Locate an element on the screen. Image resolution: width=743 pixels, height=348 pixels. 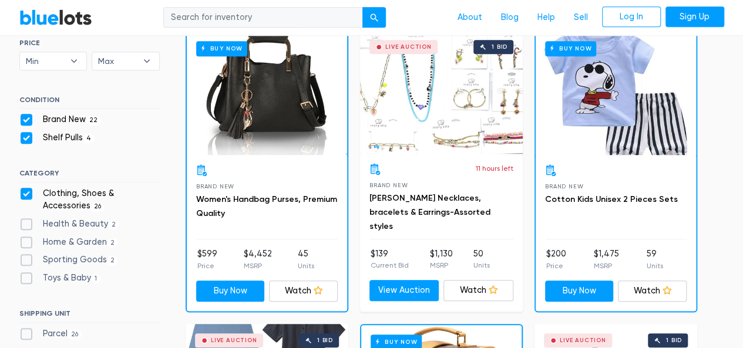
li: 59 is located at coordinates (655, 259).